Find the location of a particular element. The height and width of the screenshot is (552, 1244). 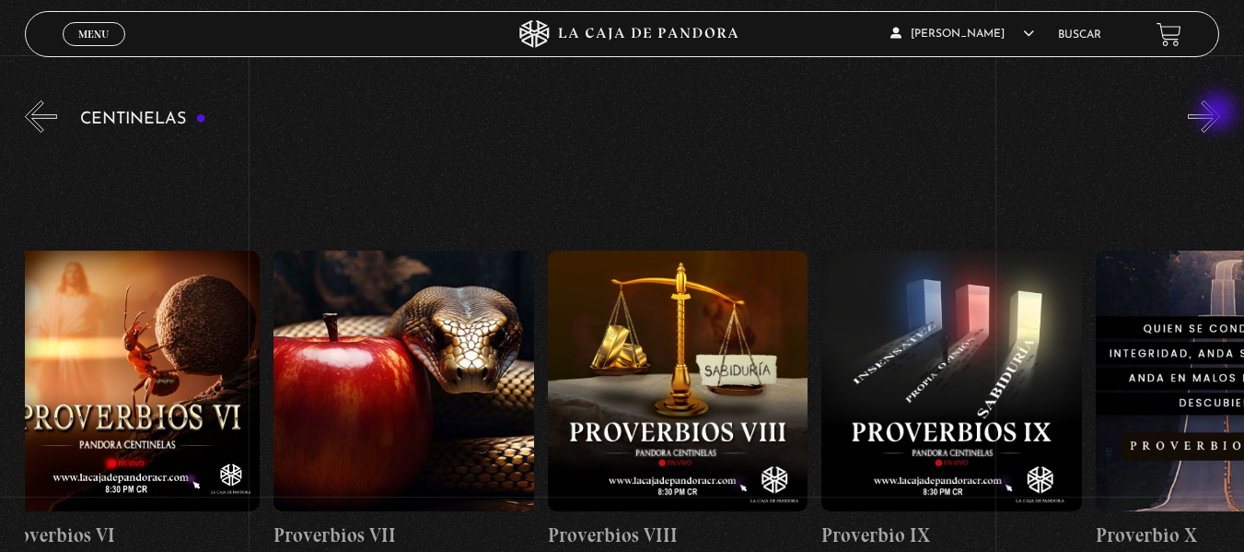

span: Menu is located at coordinates (93, 34).